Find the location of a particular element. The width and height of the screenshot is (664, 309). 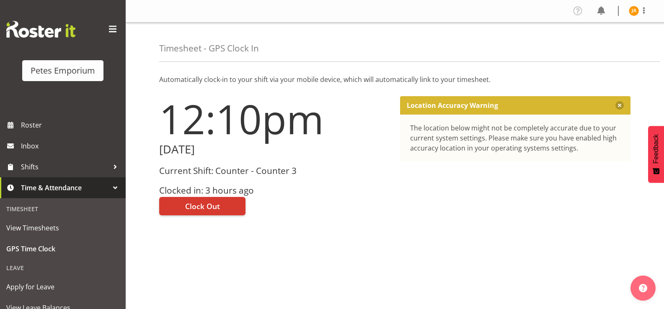

img: Rosterit website logo is located at coordinates (41, 29).